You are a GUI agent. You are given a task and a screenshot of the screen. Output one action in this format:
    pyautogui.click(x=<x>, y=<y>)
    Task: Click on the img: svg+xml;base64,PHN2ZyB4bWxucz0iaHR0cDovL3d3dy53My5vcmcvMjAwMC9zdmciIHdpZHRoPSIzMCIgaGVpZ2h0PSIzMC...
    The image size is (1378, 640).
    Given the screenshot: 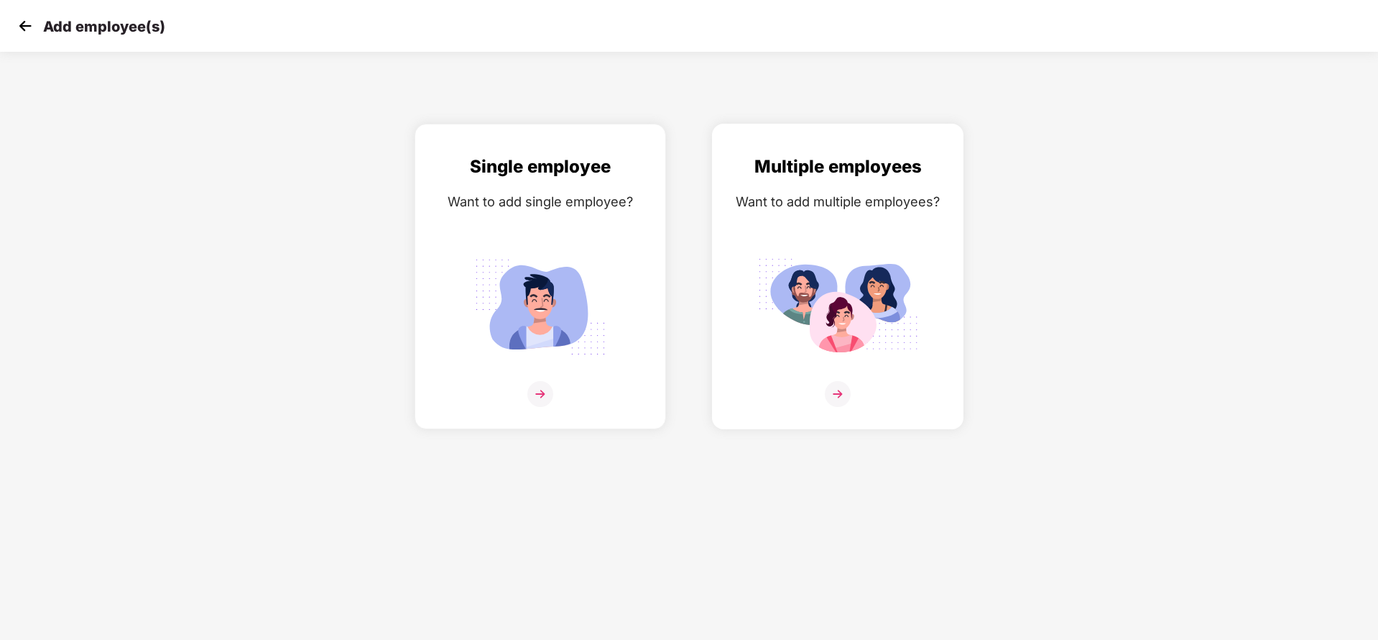 What is the action you would take?
    pyautogui.click(x=25, y=26)
    